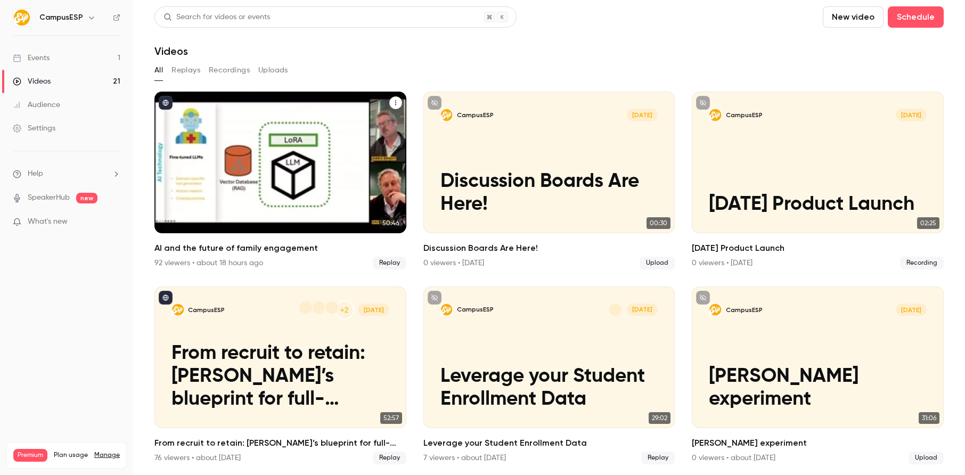 This screenshot has width=965, height=475. What do you see at coordinates (22, 18) in the screenshot?
I see `img: CampusESP` at bounding box center [22, 18].